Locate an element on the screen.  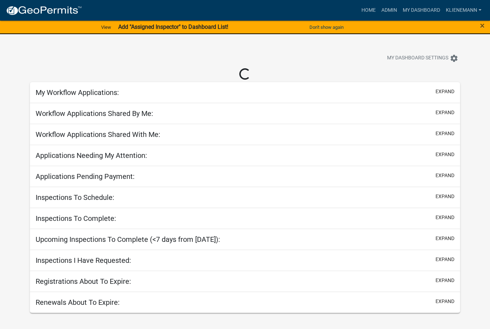
h5: Registrations About To Expire: is located at coordinates (83, 282).